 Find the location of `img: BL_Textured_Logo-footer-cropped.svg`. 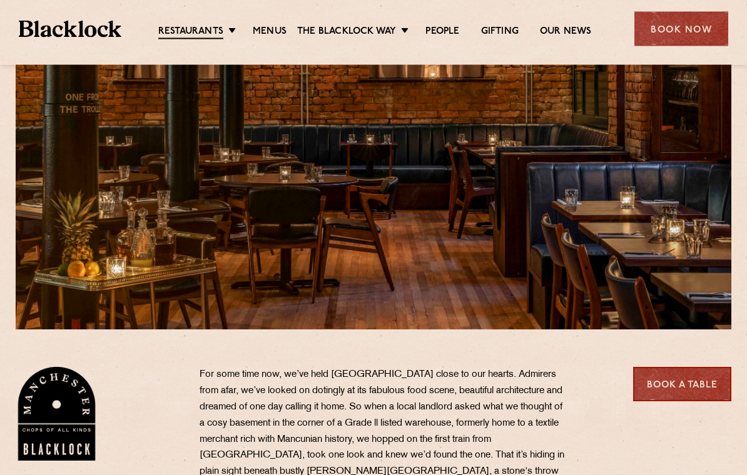

img: BL_Textured_Logo-footer-cropped.svg is located at coordinates (70, 29).